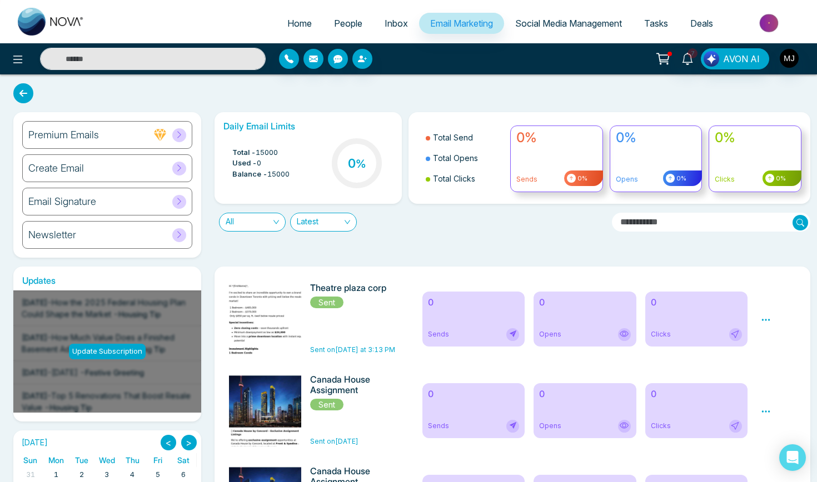  Describe the element at coordinates (107, 460) in the screenshot. I see `a: Wednesday` at that location.